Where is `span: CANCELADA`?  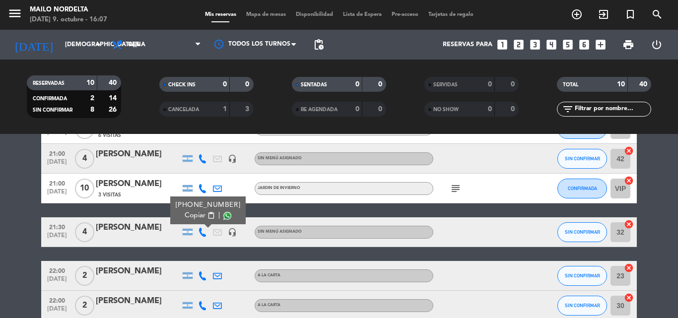 span: CANCELADA is located at coordinates (184, 110).